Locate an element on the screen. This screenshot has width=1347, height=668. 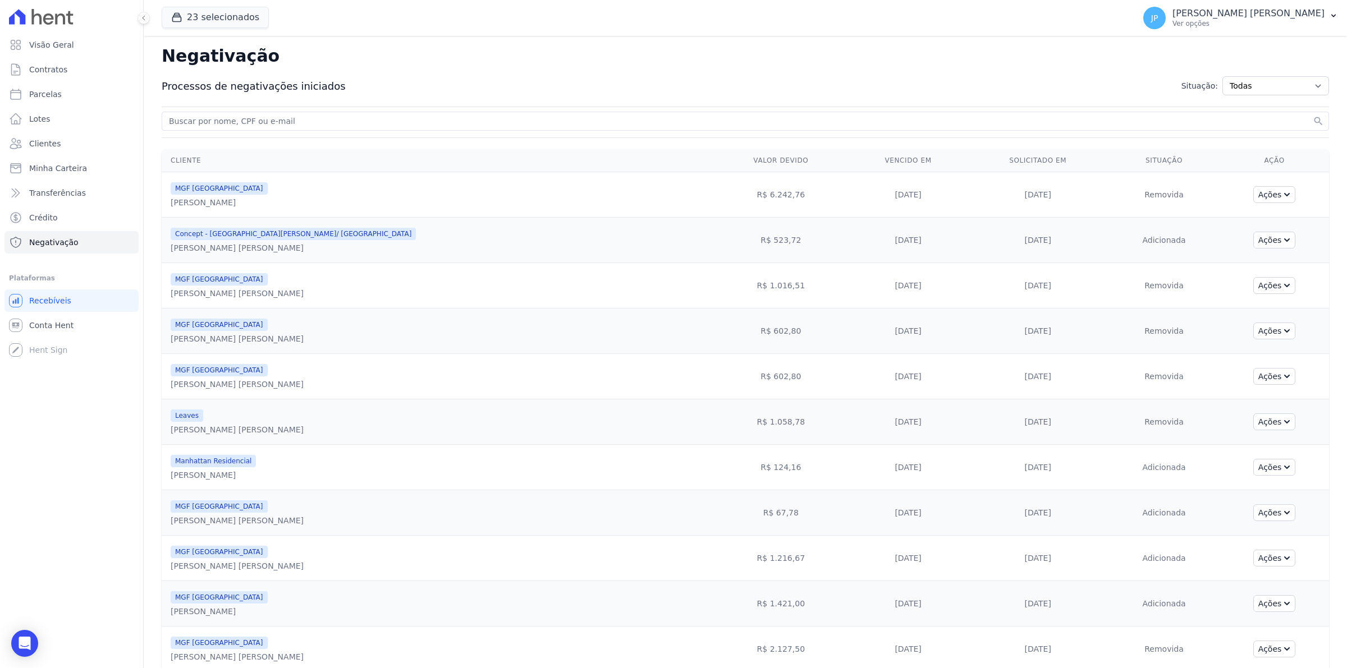
div: Plataformas is located at coordinates (71, 278).